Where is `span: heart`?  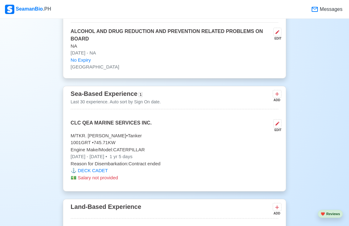 span: heart is located at coordinates (323, 214).